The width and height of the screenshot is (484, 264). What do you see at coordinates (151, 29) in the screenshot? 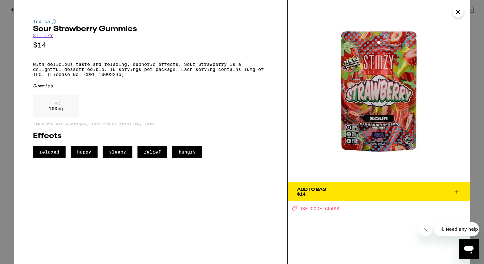
I see `h2: Sour Strawberry Gummies` at bounding box center [151, 29].